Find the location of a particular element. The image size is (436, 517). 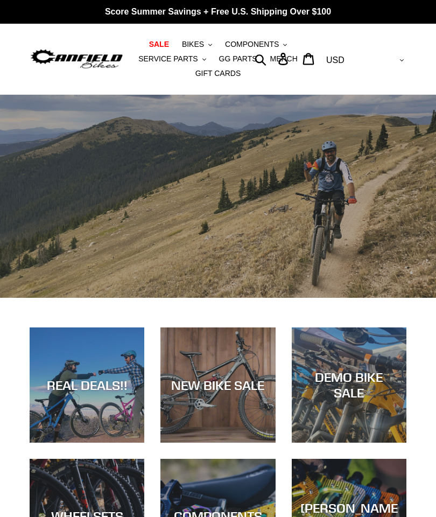

span: GIFT CARDS is located at coordinates (218, 73).